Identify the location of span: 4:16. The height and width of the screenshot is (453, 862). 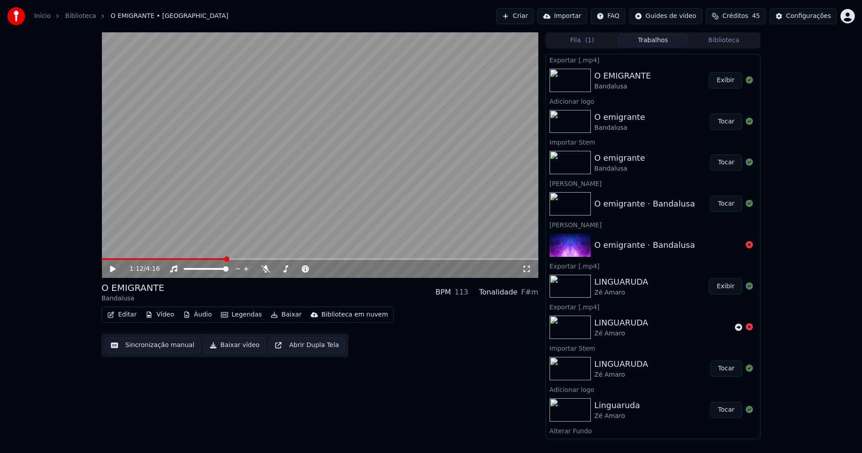
(153, 269).